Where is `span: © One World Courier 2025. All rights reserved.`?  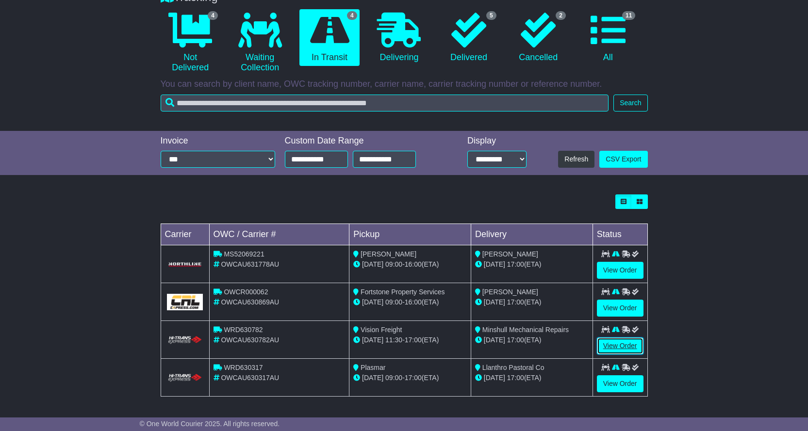 span: © One World Courier 2025. All rights reserved. is located at coordinates (210, 424).